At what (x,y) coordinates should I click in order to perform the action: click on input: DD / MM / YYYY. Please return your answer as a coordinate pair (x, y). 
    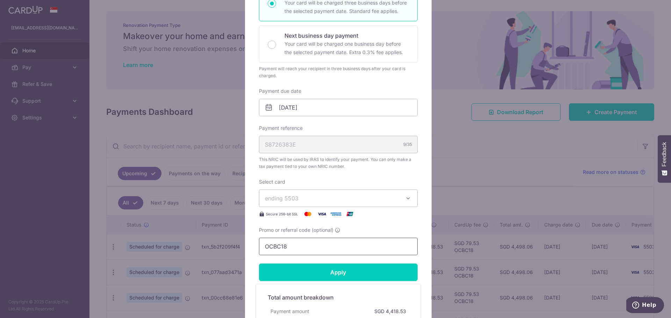
    Looking at the image, I should click on (338, 108).